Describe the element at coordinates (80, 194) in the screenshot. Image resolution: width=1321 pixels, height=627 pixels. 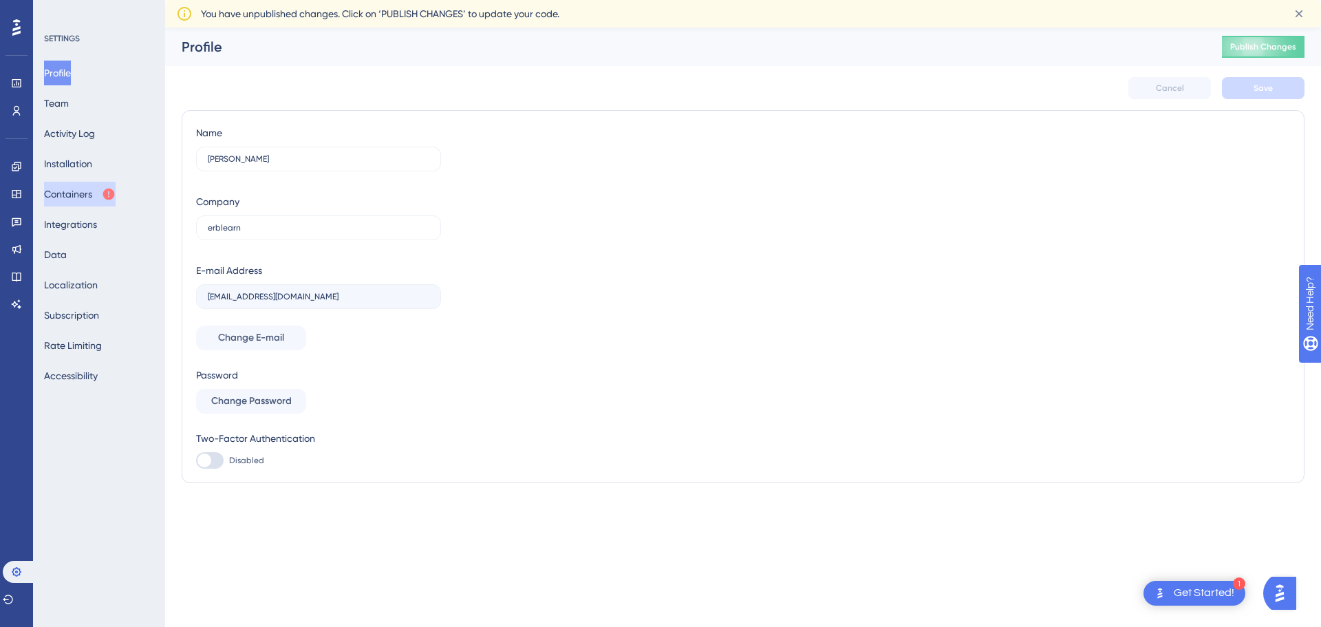
I see `button: Containers` at that location.